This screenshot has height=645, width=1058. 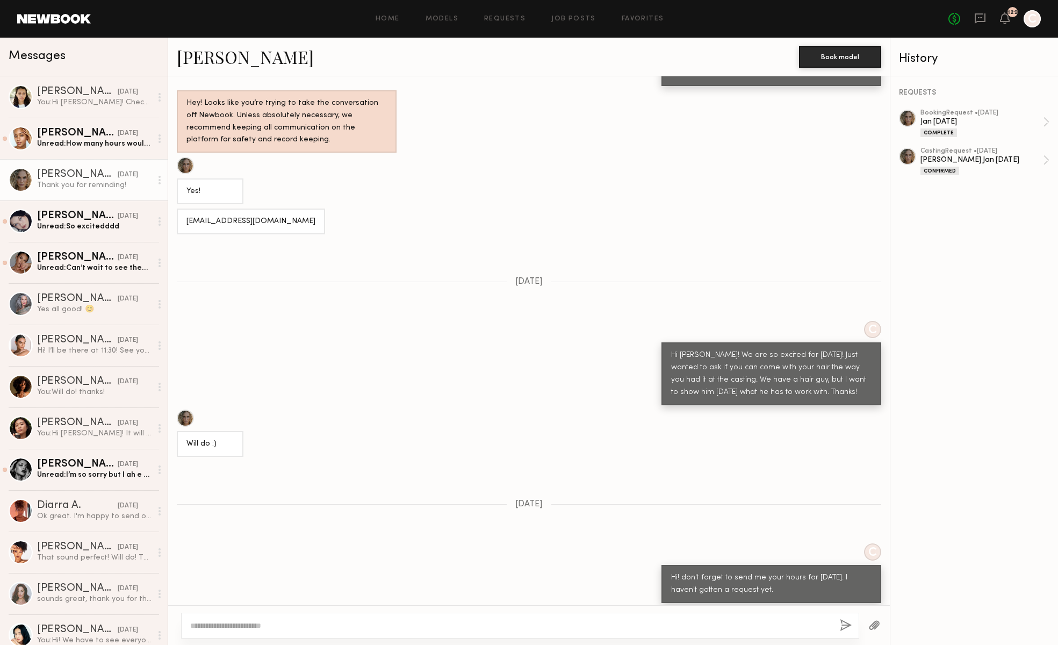 I want to click on div: Complete, so click(x=938, y=133).